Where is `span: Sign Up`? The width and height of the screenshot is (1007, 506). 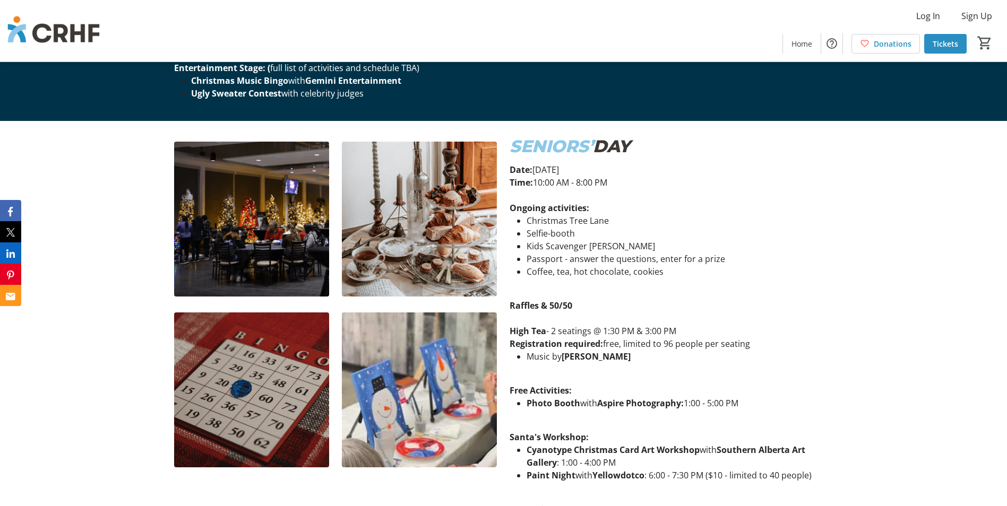
span: Sign Up is located at coordinates (976, 16).